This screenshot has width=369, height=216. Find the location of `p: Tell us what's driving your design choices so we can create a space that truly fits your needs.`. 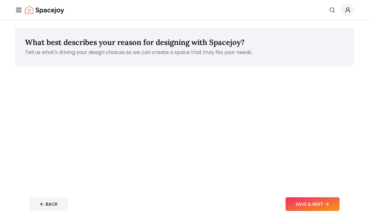

p: Tell us what's driving your design choices so we can create a space that truly fits your needs. is located at coordinates (184, 53).